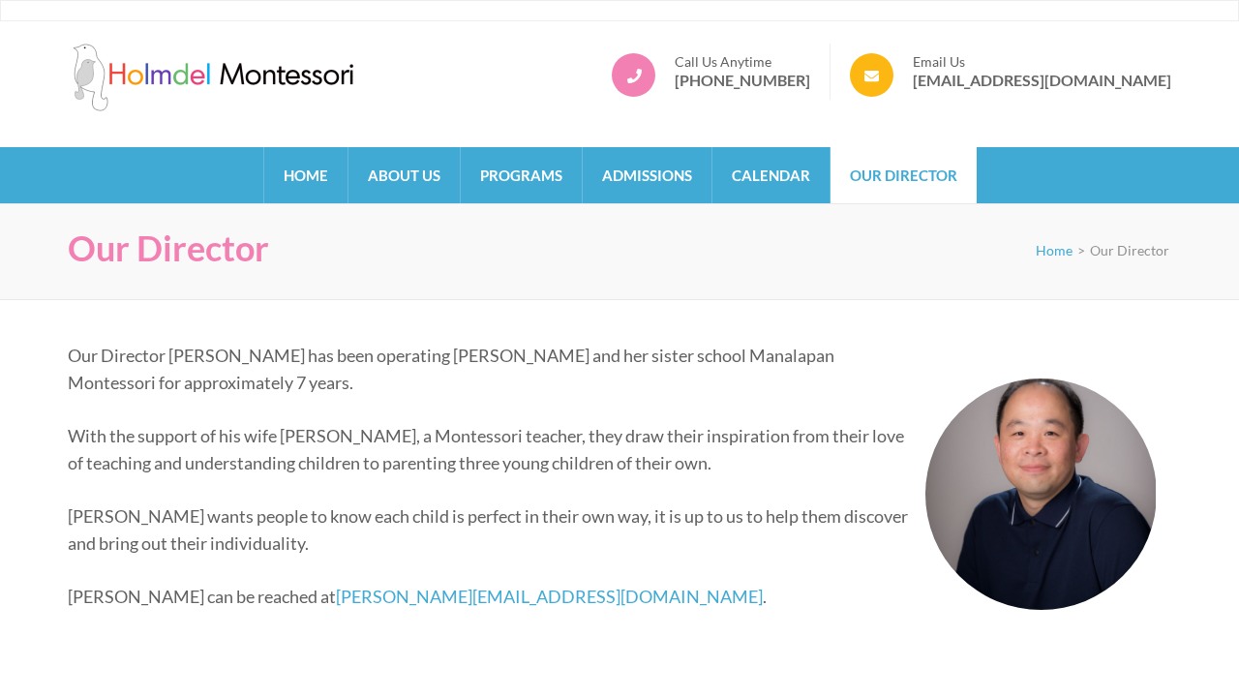 The height and width of the screenshot is (697, 1239). I want to click on a: Our Director, so click(903, 175).